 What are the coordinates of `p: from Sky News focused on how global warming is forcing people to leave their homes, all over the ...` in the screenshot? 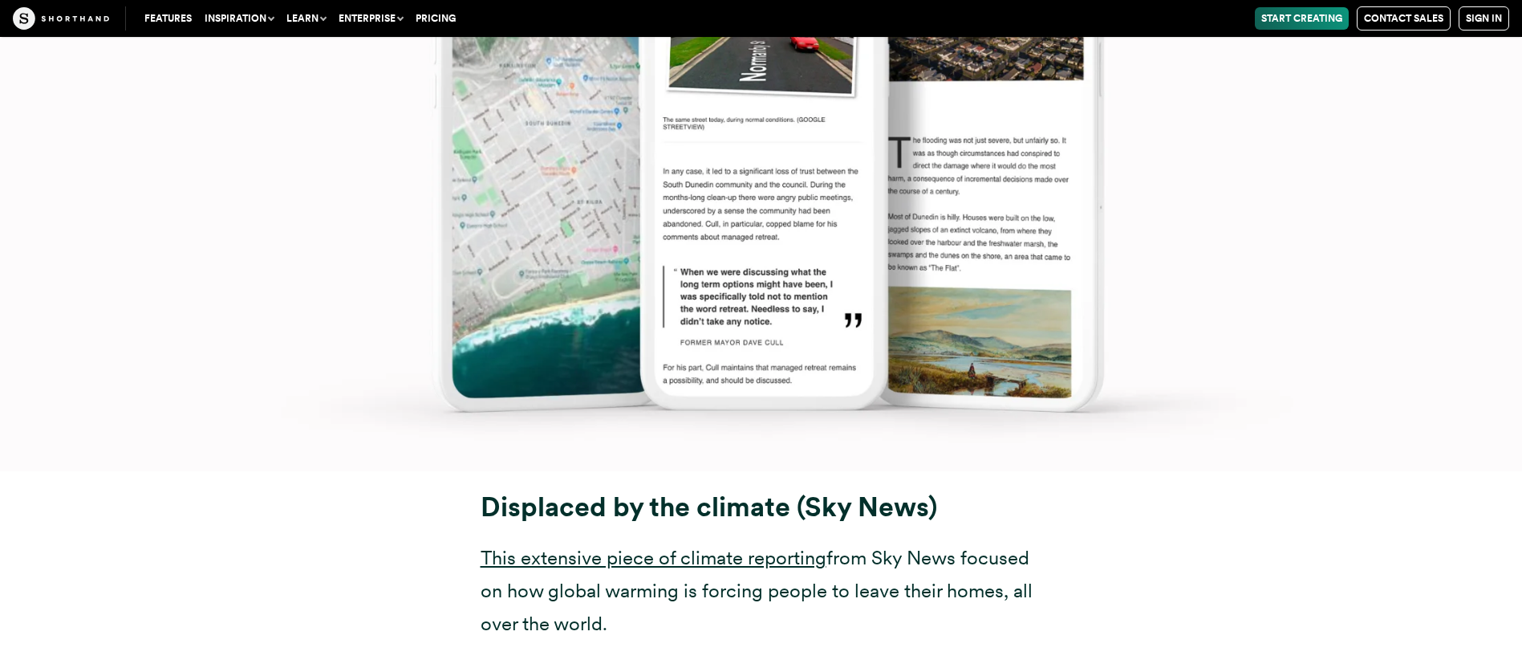 It's located at (762, 591).